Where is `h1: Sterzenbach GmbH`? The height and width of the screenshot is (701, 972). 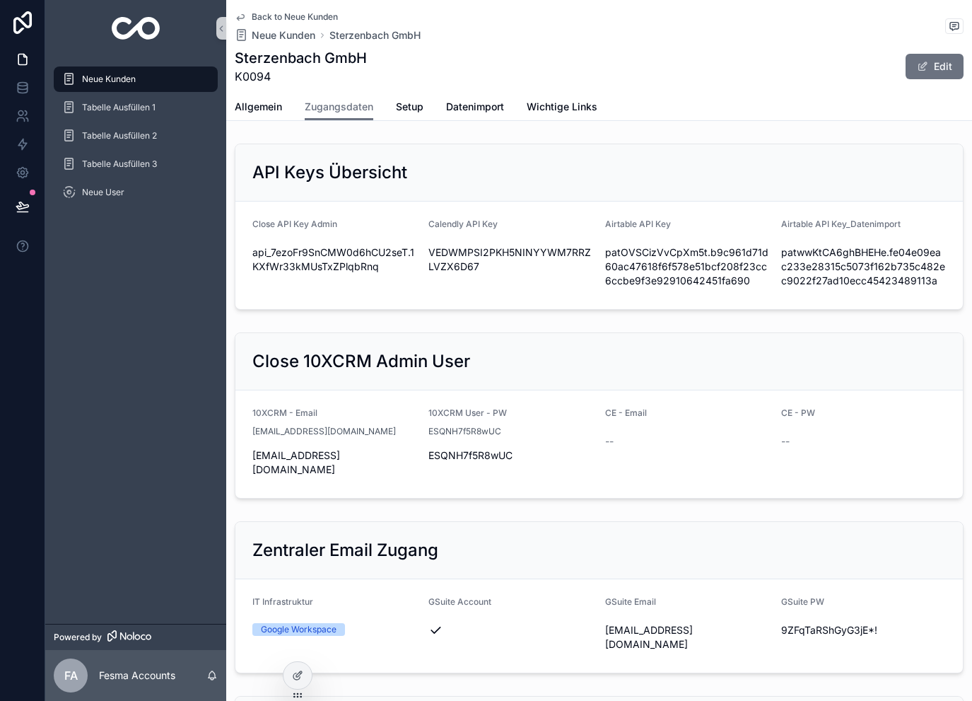
h1: Sterzenbach GmbH is located at coordinates (301, 58).